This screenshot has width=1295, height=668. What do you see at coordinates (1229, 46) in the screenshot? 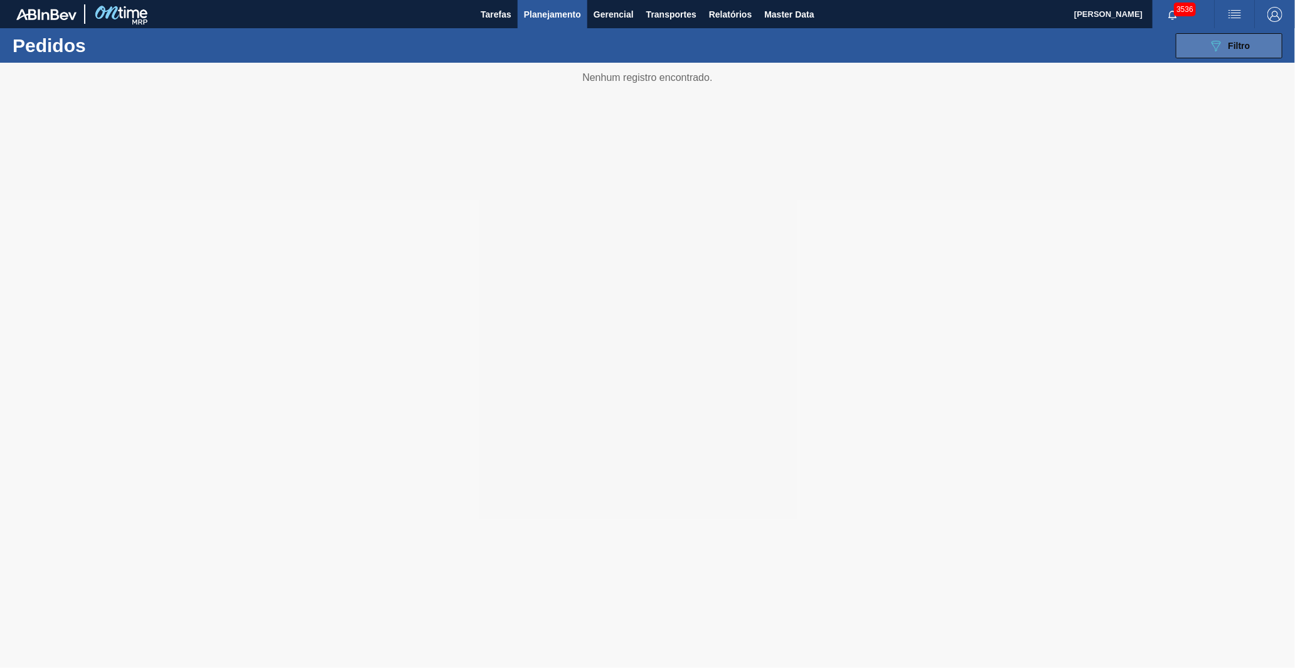
I see `button: Filtro` at bounding box center [1229, 46].